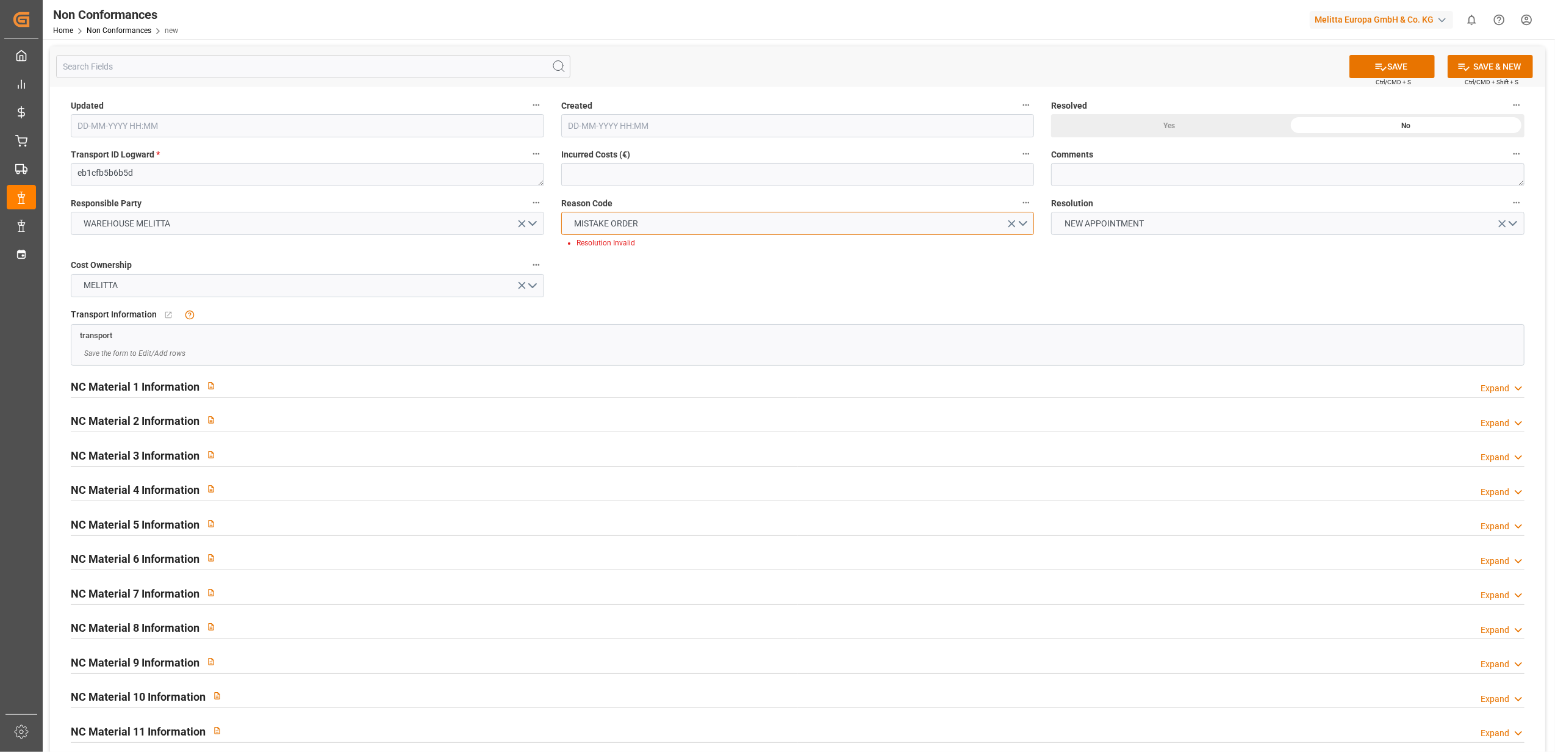 This screenshot has height=752, width=1555. I want to click on span: transport, so click(96, 335).